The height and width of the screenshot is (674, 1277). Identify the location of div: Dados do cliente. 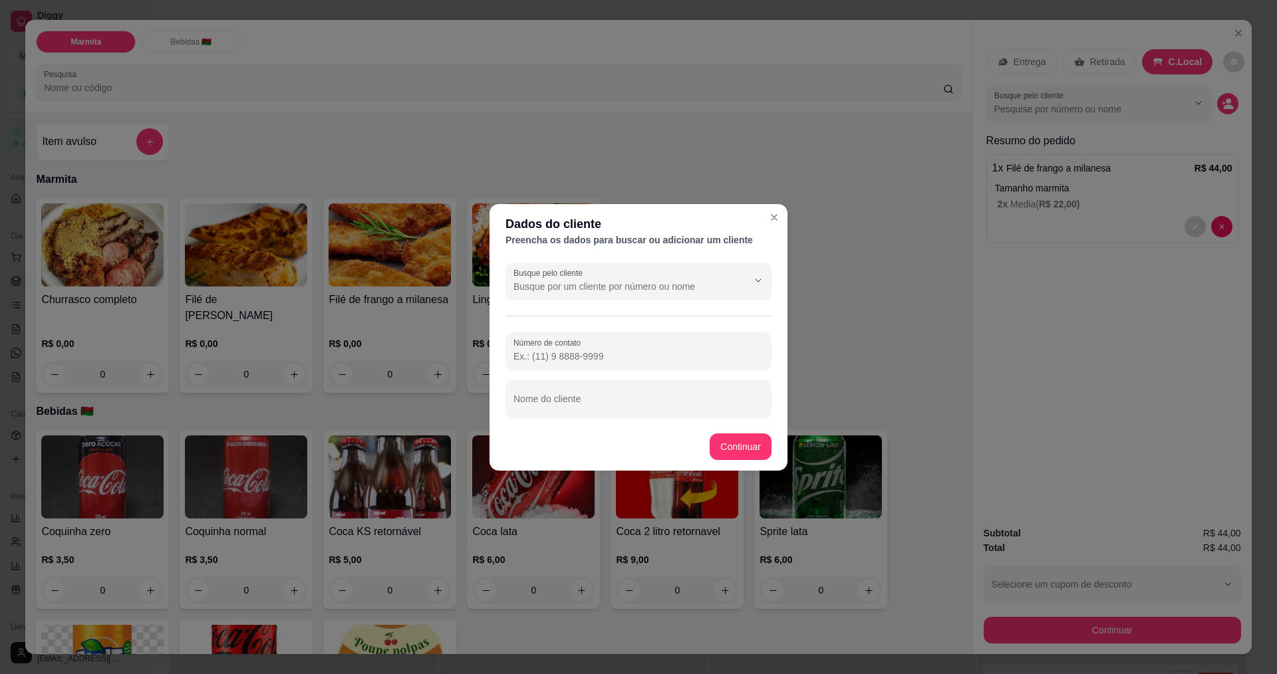
(638, 224).